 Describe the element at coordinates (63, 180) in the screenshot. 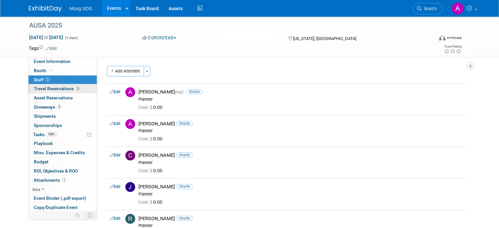

I see `a: Attachments1` at that location.